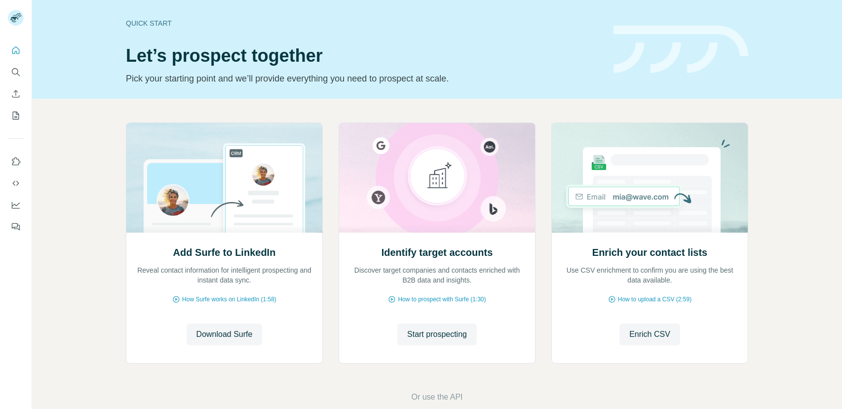  What do you see at coordinates (437, 275) in the screenshot?
I see `p: Discover target companies and contacts enriched with B2B data and insights.` at bounding box center [437, 275].